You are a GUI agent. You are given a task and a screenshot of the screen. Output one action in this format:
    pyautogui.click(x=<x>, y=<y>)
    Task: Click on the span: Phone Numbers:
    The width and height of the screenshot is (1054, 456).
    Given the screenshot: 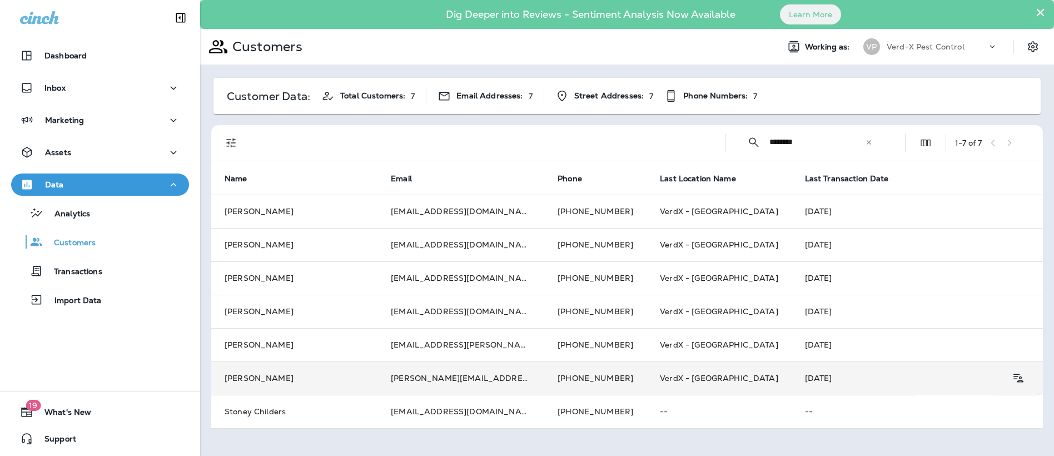 What is the action you would take?
    pyautogui.click(x=715, y=96)
    